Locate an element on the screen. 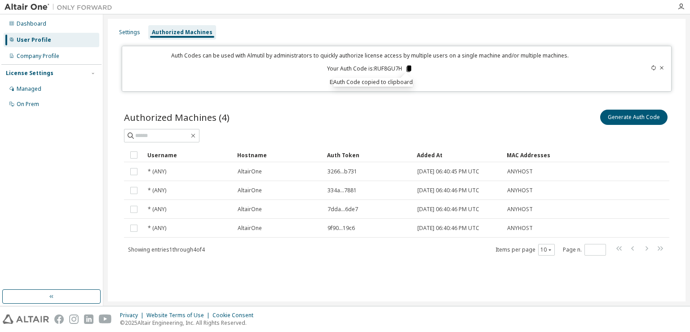 The image size is (690, 332). div: MAC Addresses is located at coordinates (541, 155).